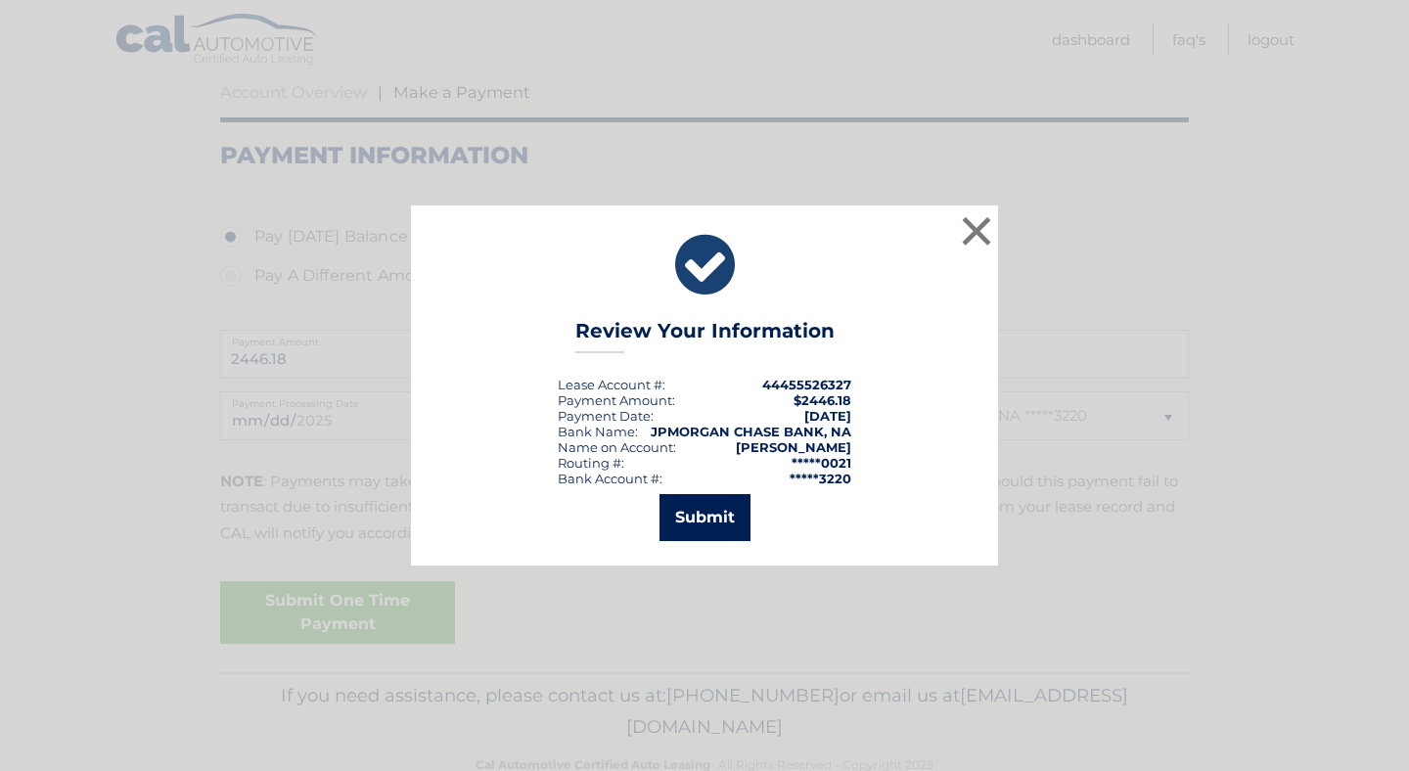  What do you see at coordinates (598, 431) in the screenshot?
I see `div: Bank Name:` at bounding box center [598, 431].